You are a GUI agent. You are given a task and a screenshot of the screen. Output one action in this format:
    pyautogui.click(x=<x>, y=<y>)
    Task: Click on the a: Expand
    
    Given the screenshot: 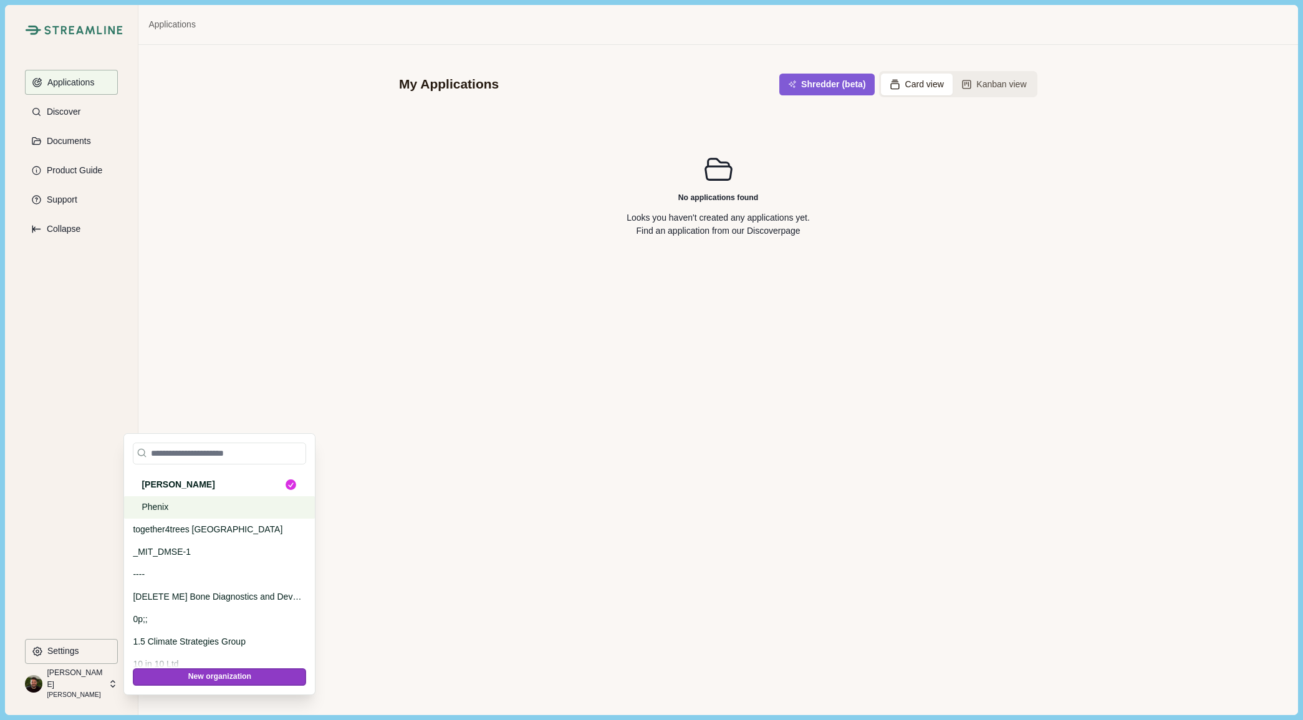 What is the action you would take?
    pyautogui.click(x=71, y=229)
    